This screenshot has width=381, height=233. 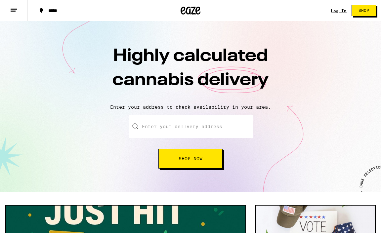 I want to click on button: Shop, so click(x=364, y=11).